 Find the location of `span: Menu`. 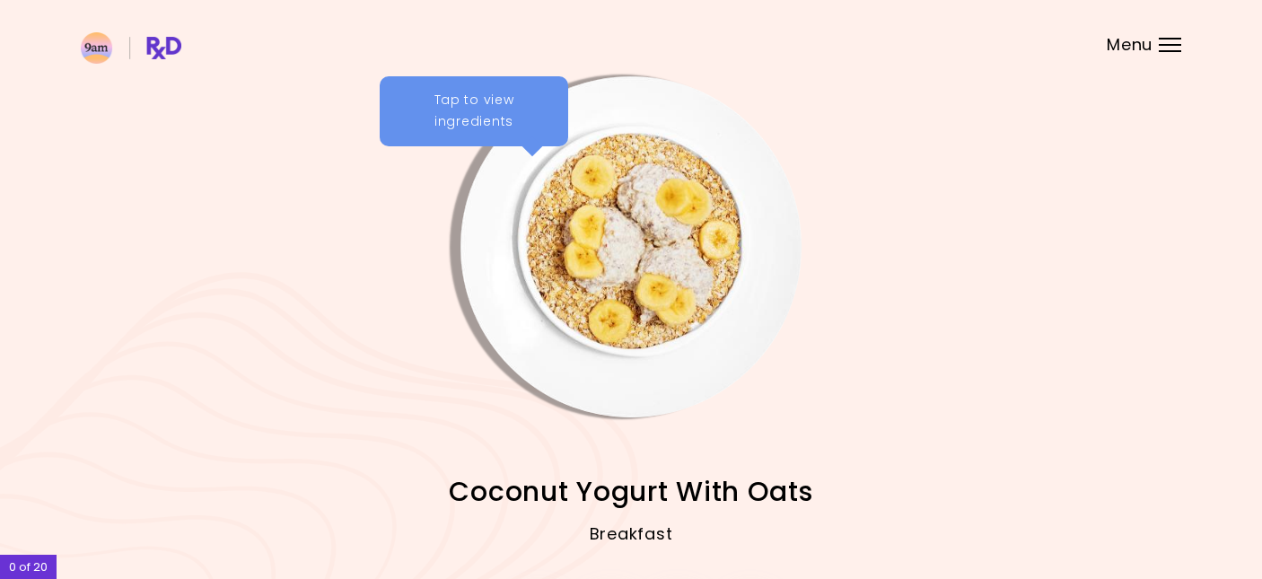

span: Menu is located at coordinates (1129, 45).